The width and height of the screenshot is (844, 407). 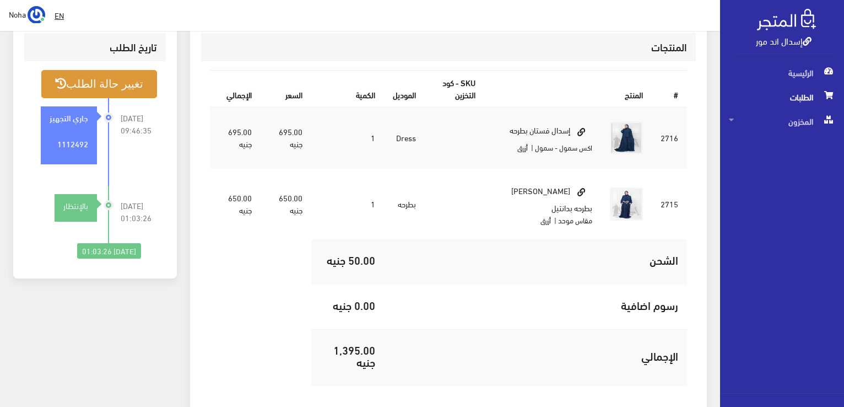 What do you see at coordinates (404, 88) in the screenshot?
I see `th: الموديل` at bounding box center [404, 88].